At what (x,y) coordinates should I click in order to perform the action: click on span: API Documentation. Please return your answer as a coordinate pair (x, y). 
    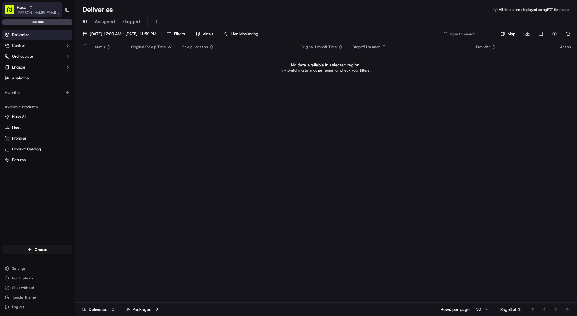
    Looking at the image, I should click on (77, 137).